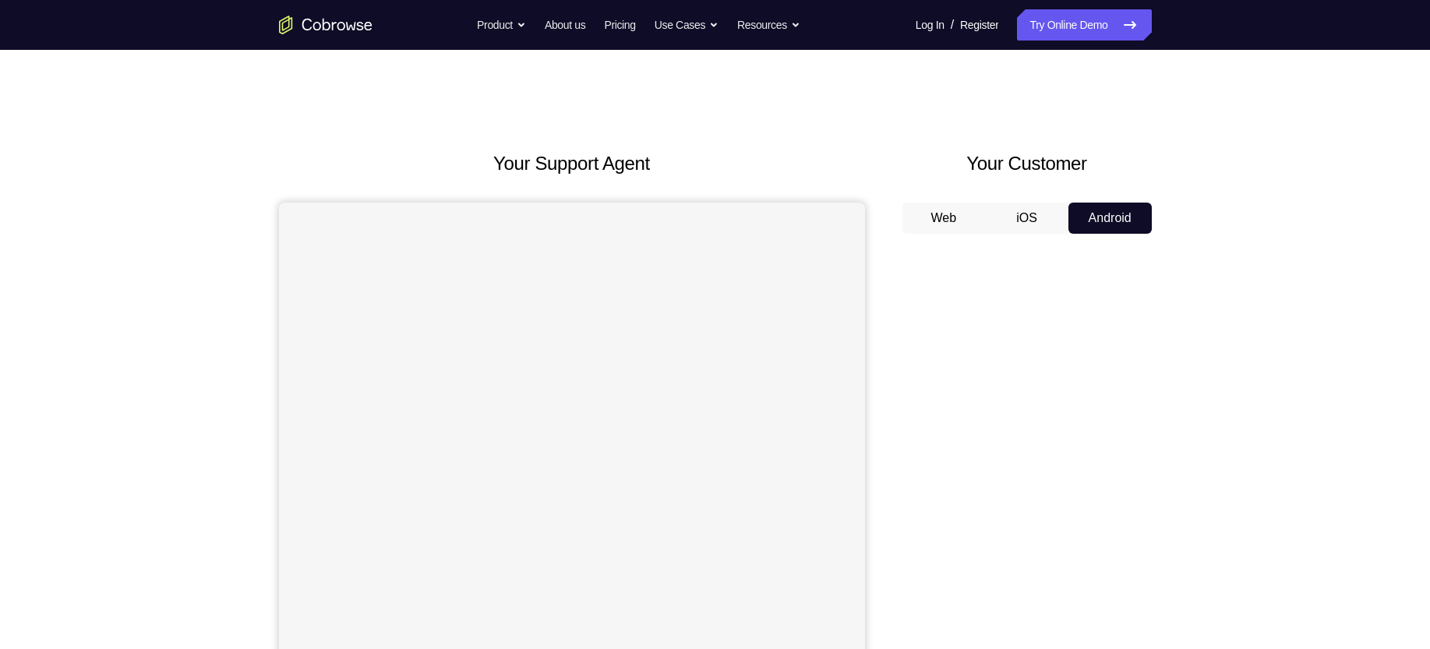  What do you see at coordinates (501, 25) in the screenshot?
I see `button: Product` at bounding box center [501, 25].